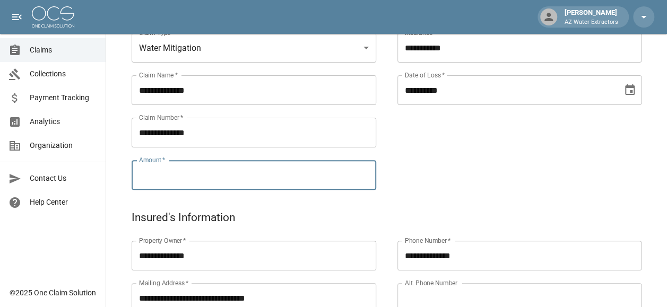 This screenshot has width=667, height=307. Describe the element at coordinates (158, 75) in the screenshot. I see `label: Claim Name` at that location.